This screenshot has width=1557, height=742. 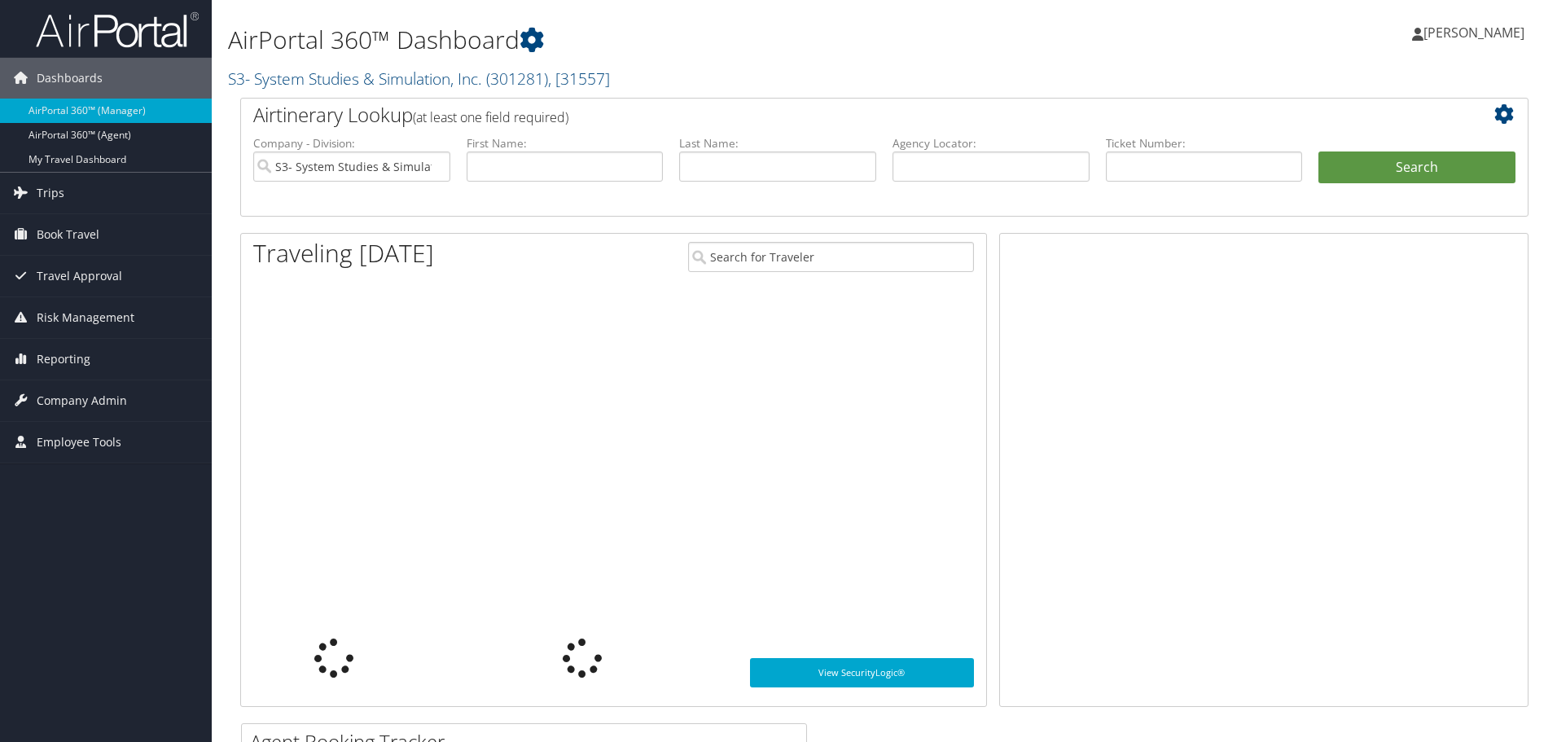 I want to click on a: S3- System Studies & Simulation, Inc., so click(x=419, y=78).